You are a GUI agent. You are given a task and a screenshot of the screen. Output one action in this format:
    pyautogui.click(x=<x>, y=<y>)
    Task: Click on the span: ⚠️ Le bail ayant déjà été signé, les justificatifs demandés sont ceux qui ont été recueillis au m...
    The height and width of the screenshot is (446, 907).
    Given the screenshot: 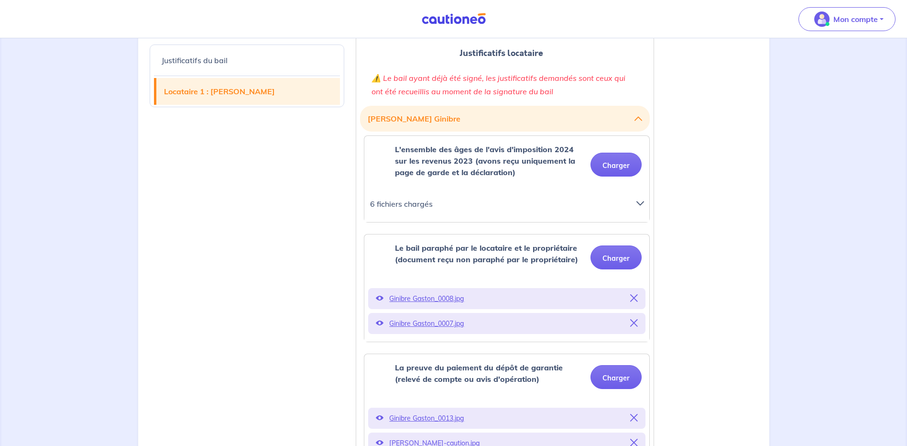 What is the action you would take?
    pyautogui.click(x=498, y=85)
    